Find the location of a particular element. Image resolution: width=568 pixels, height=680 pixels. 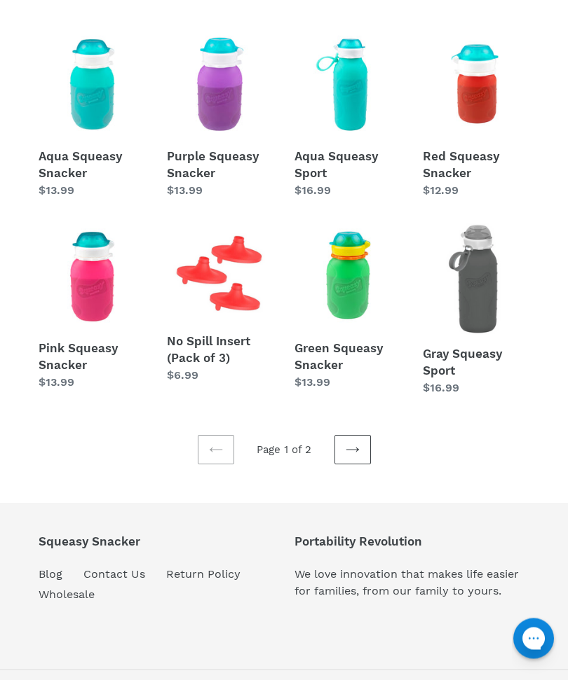

a: Blog is located at coordinates (50, 575).